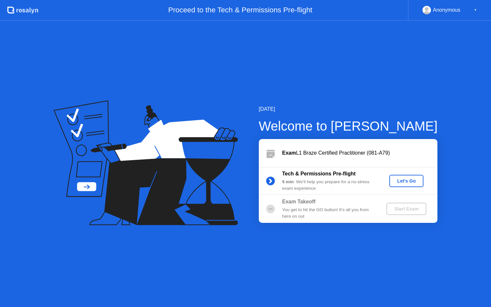  What do you see at coordinates (407, 181) in the screenshot?
I see `div: Let's Go` at bounding box center [407, 181].